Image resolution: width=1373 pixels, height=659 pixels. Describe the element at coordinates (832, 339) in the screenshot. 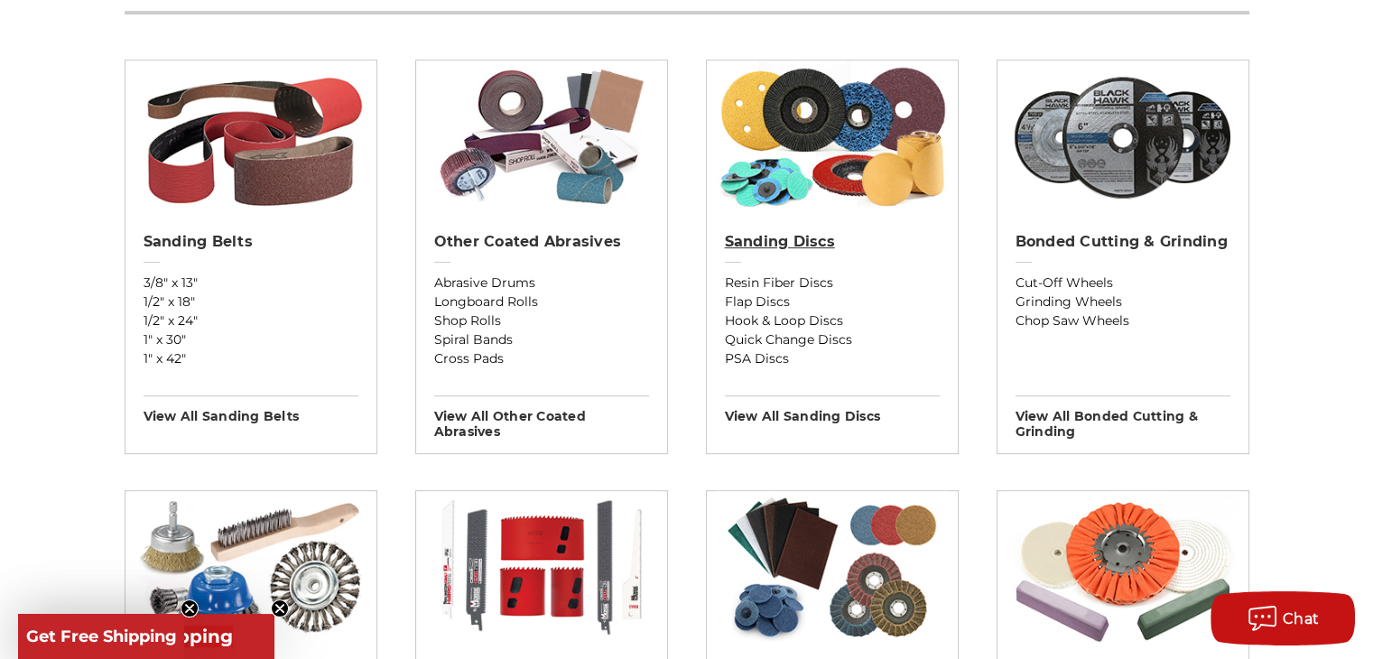

I see `a: Quick Change Discs` at that location.